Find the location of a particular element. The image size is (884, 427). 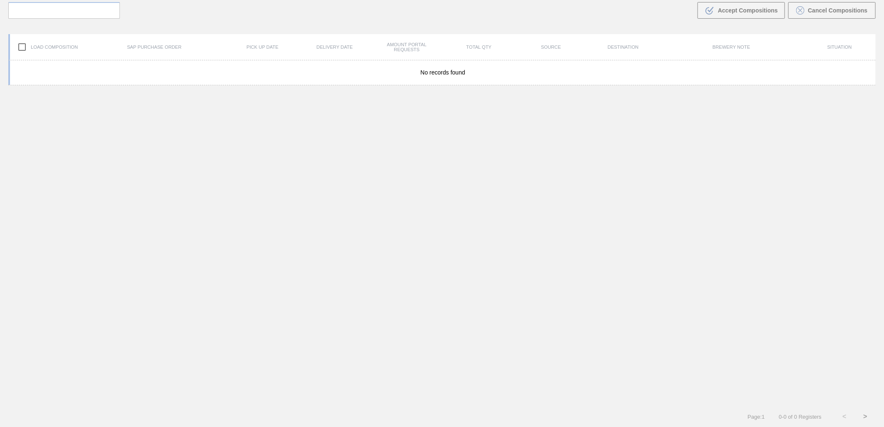

div: Amount Portal Requests is located at coordinates (406, 47).